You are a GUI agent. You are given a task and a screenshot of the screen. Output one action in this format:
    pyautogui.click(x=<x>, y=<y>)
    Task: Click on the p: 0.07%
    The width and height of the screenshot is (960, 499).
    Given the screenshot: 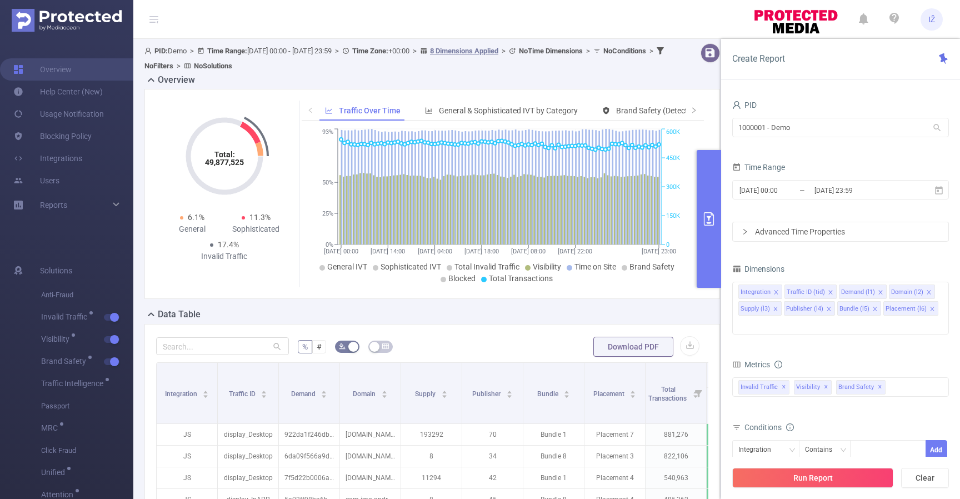 What is the action you would take?
    pyautogui.click(x=737, y=478)
    